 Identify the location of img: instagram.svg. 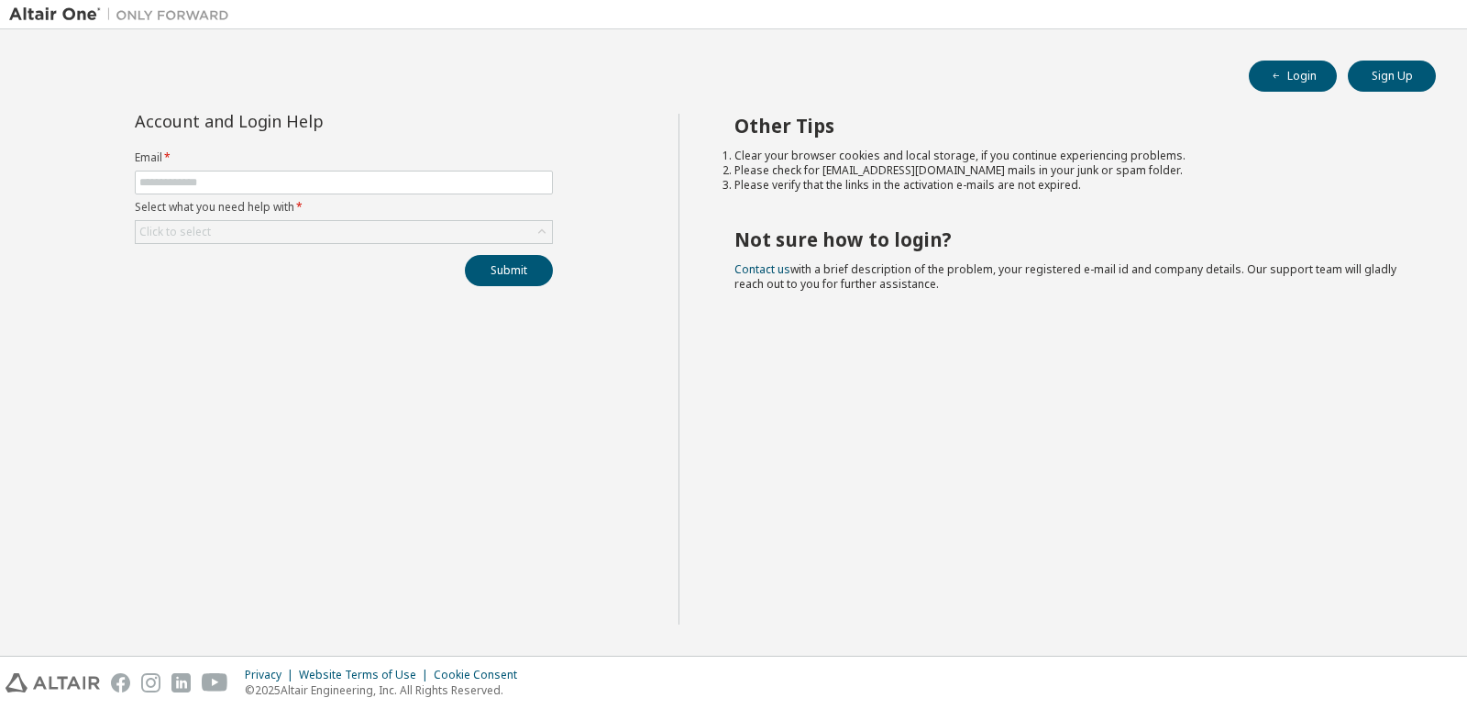
(150, 682).